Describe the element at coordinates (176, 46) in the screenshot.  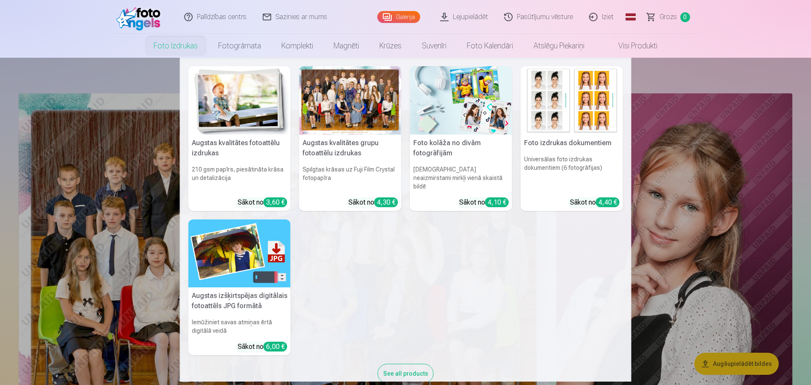
I see `a: Foto izdrukas` at that location.